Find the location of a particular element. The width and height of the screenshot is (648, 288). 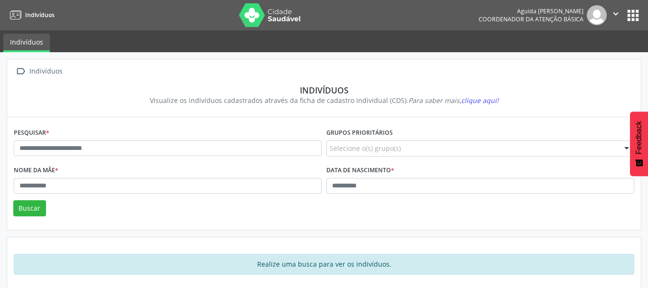

span: Indivíduos is located at coordinates (40, 15).